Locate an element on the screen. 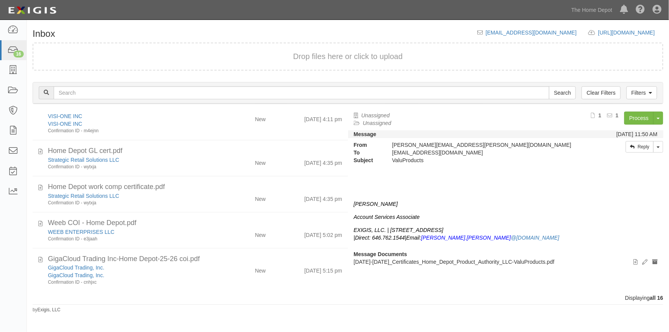 This screenshot has height=332, width=669. a: WEEB ENTERPRISES LLC is located at coordinates (81, 232).